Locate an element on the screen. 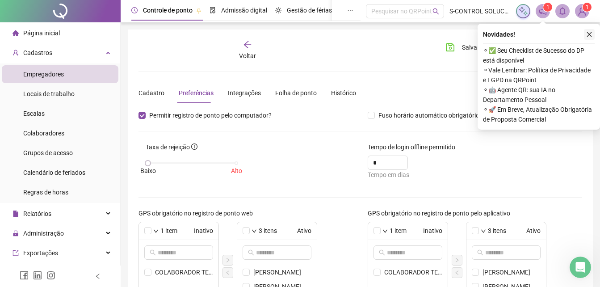 Image resolution: width=600 pixels, height=287 pixels. span: export is located at coordinates (16, 253).